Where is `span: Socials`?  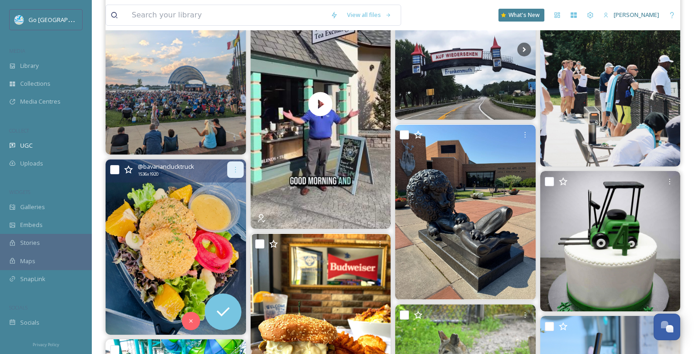
span: Socials is located at coordinates (30, 323).